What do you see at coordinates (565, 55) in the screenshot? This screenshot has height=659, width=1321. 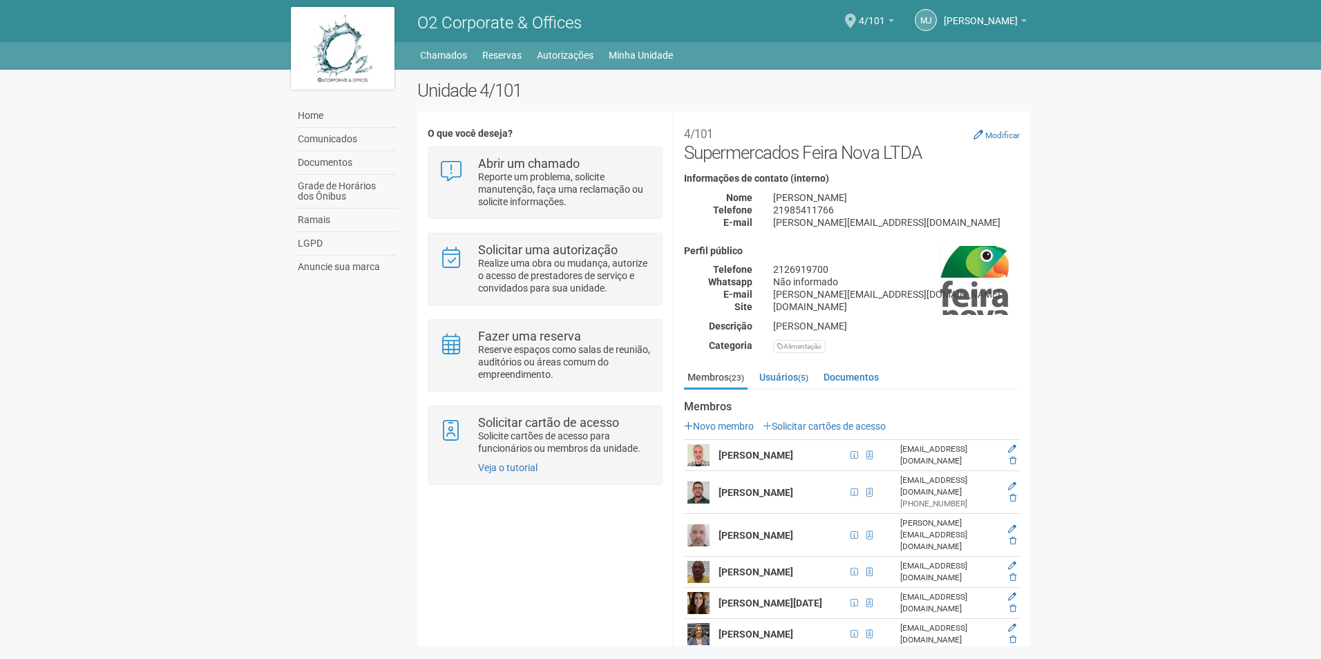 I see `a: Autorizações` at bounding box center [565, 55].